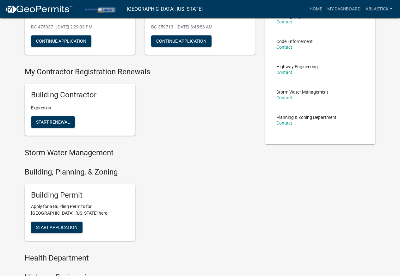 Image resolution: width=400 pixels, height=276 pixels. Describe the element at coordinates (140, 104) in the screenshot. I see `wm-registration-list-section: My Contractor Registration Renewals` at that location.